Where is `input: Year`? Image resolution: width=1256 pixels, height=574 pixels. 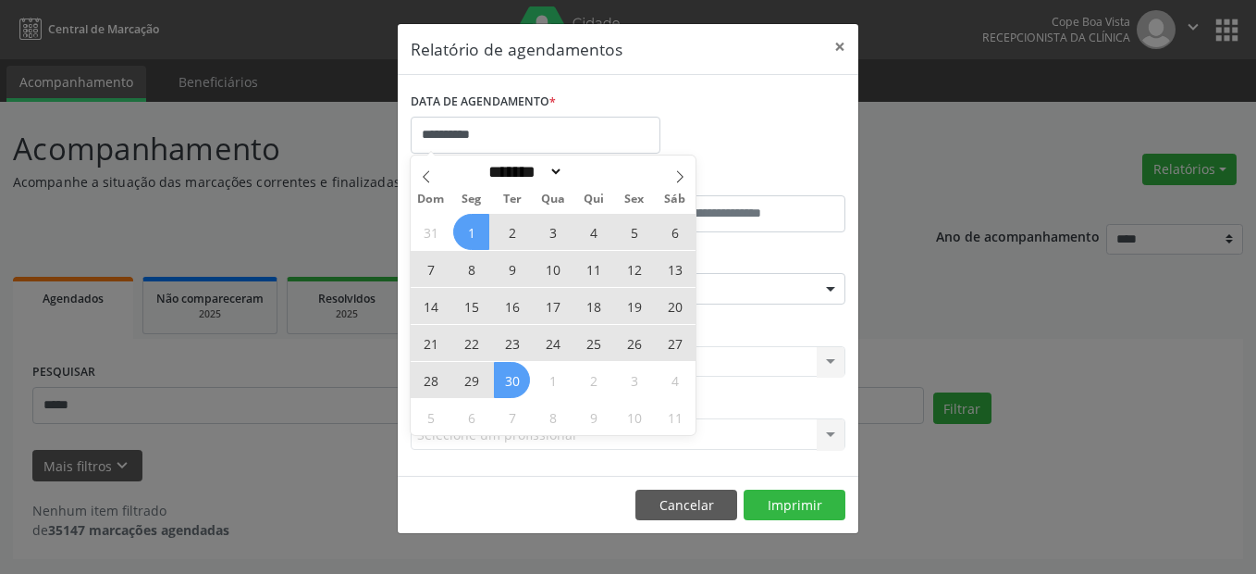
input: Year is located at coordinates (594, 171).